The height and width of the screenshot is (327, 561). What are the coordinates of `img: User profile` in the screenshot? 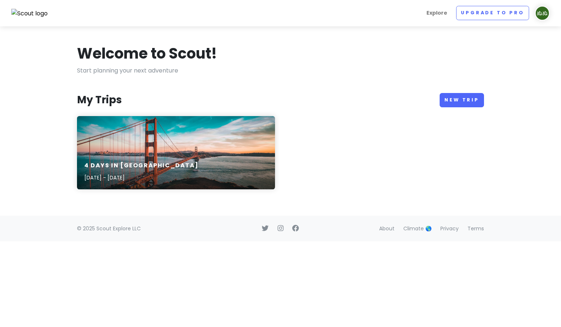 It's located at (542, 13).